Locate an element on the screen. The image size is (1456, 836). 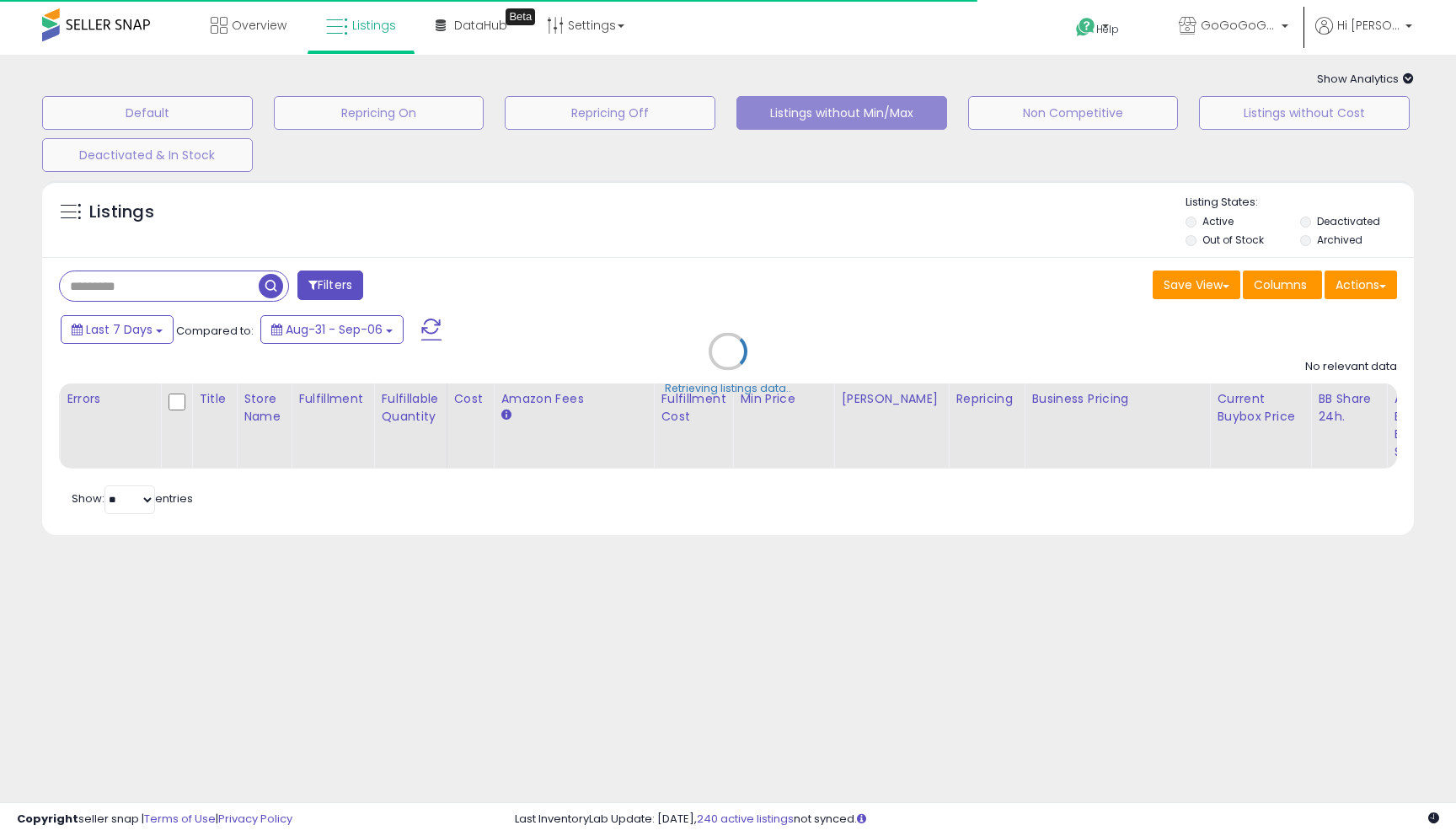
button: Listings without Cost is located at coordinates (1304, 113).